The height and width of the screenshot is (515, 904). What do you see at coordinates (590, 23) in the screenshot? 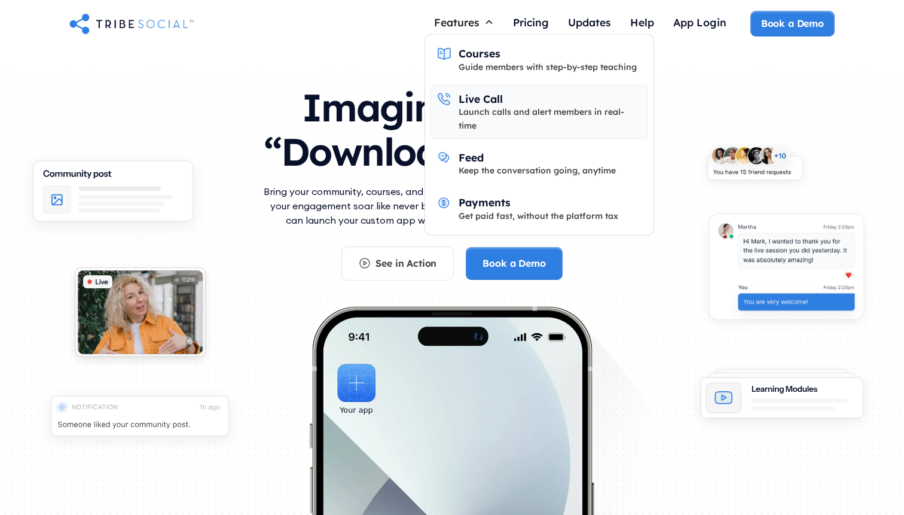
I see `a: Updates` at bounding box center [590, 23].